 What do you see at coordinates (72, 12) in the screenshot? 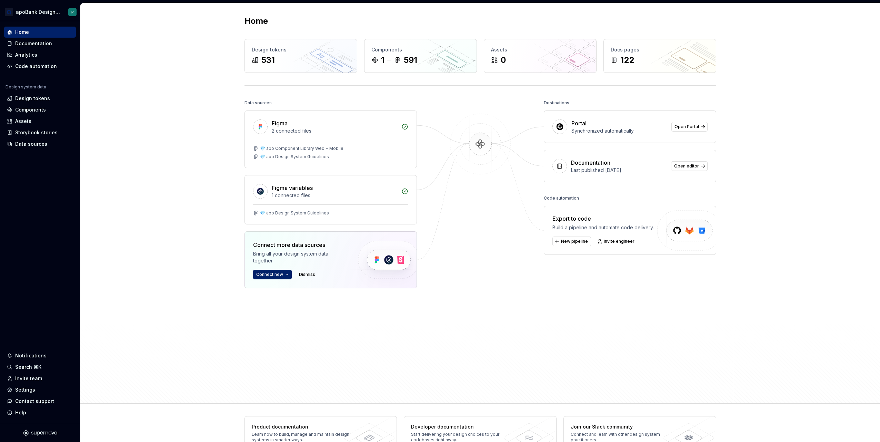
I see `div: P` at bounding box center [72, 12].